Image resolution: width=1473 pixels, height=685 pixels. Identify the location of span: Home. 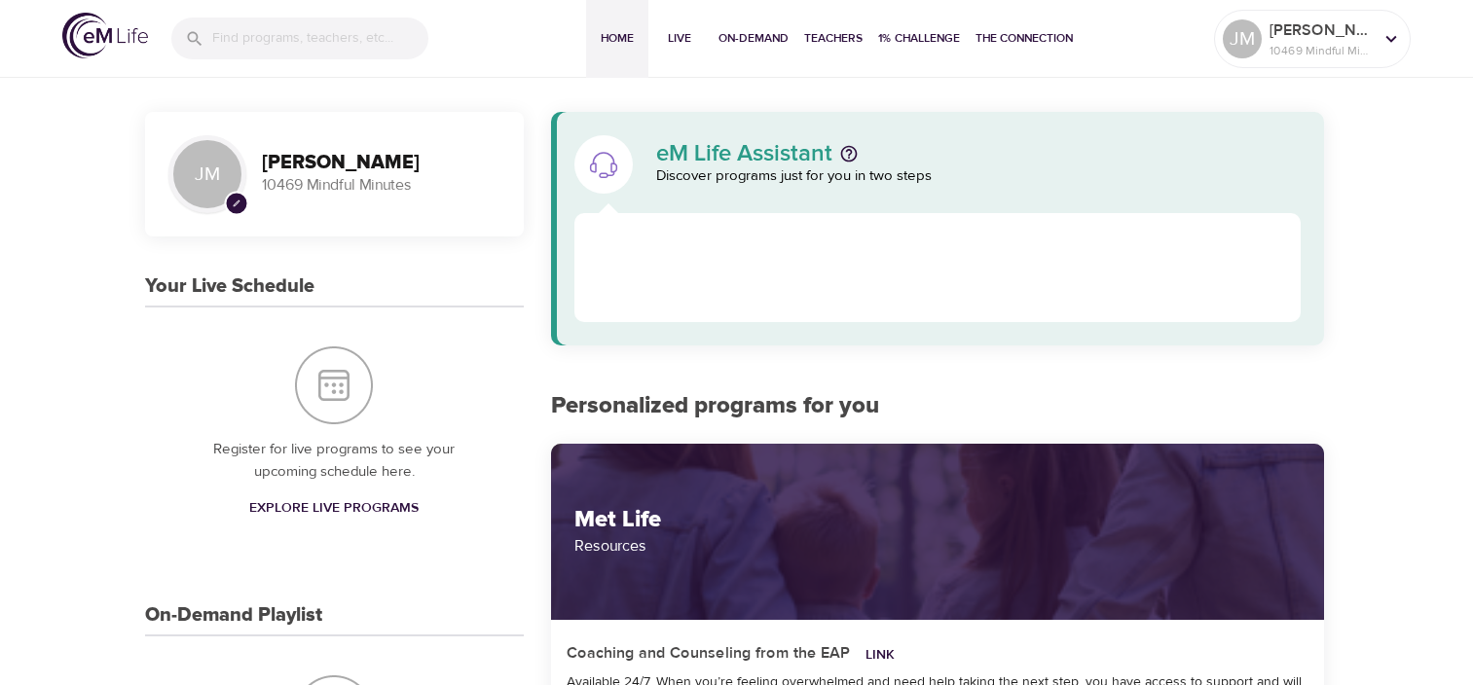
(617, 38).